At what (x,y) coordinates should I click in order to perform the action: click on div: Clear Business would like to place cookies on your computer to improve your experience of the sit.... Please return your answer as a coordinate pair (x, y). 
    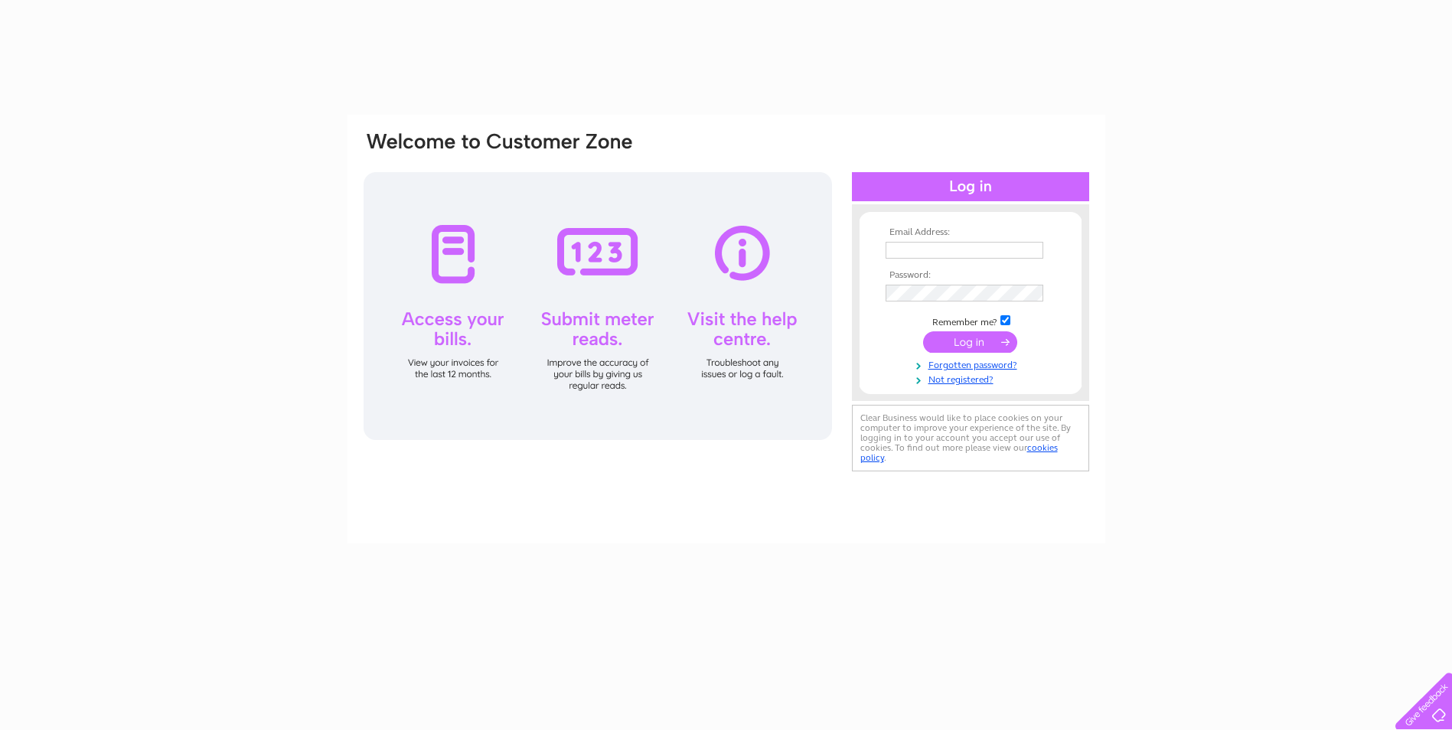
    Looking at the image, I should click on (970, 438).